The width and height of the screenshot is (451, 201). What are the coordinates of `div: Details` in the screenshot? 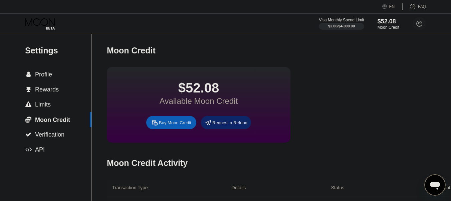 It's located at (239, 187).